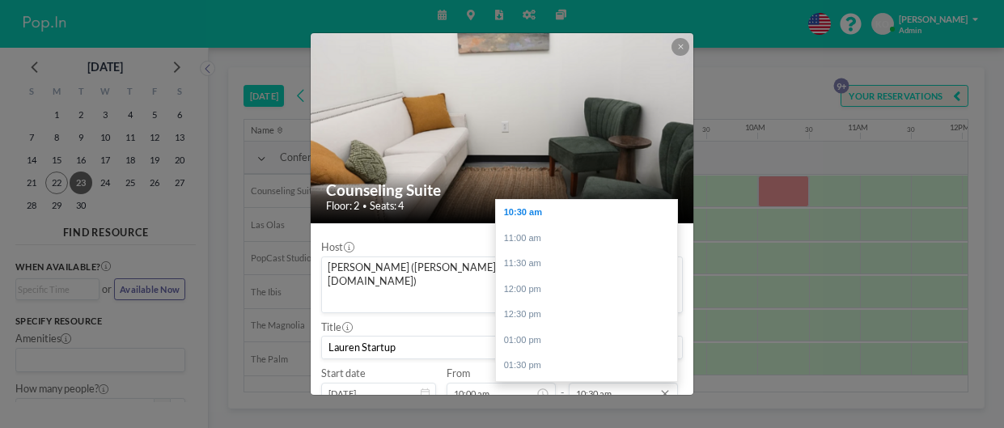 This screenshot has height=428, width=1004. I want to click on div: 12:00 pm, so click(587, 290).